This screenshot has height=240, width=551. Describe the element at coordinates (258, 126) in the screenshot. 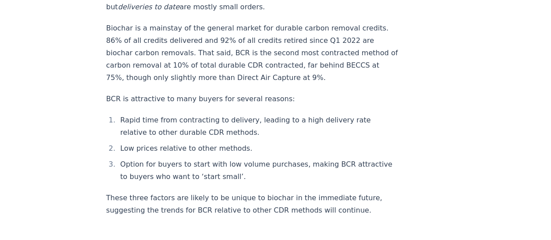

I see `li: Rapid time from contracting to delivery, leading to a high delivery rate relative to other durabl...` at that location.